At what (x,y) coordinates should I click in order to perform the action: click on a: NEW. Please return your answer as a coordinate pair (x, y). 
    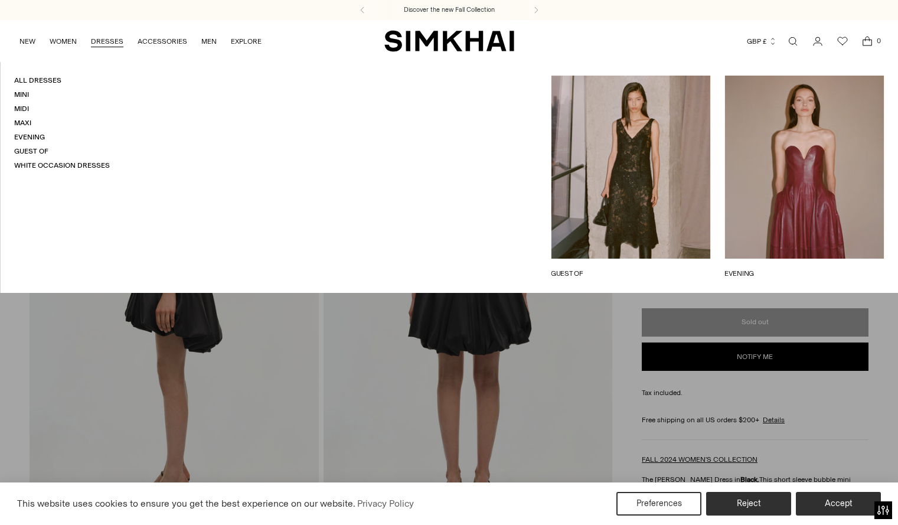
    Looking at the image, I should click on (27, 41).